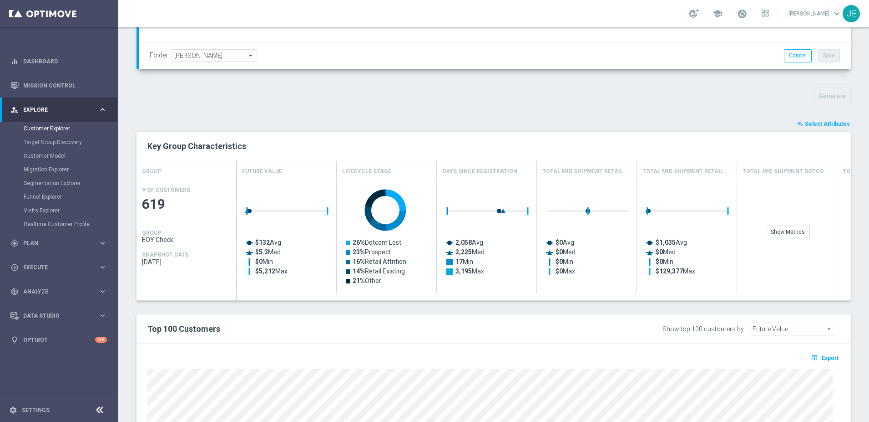 The image size is (869, 422). What do you see at coordinates (59, 267) in the screenshot?
I see `div: play_circle_outline Execute keyboard_arrow_right` at bounding box center [59, 267].